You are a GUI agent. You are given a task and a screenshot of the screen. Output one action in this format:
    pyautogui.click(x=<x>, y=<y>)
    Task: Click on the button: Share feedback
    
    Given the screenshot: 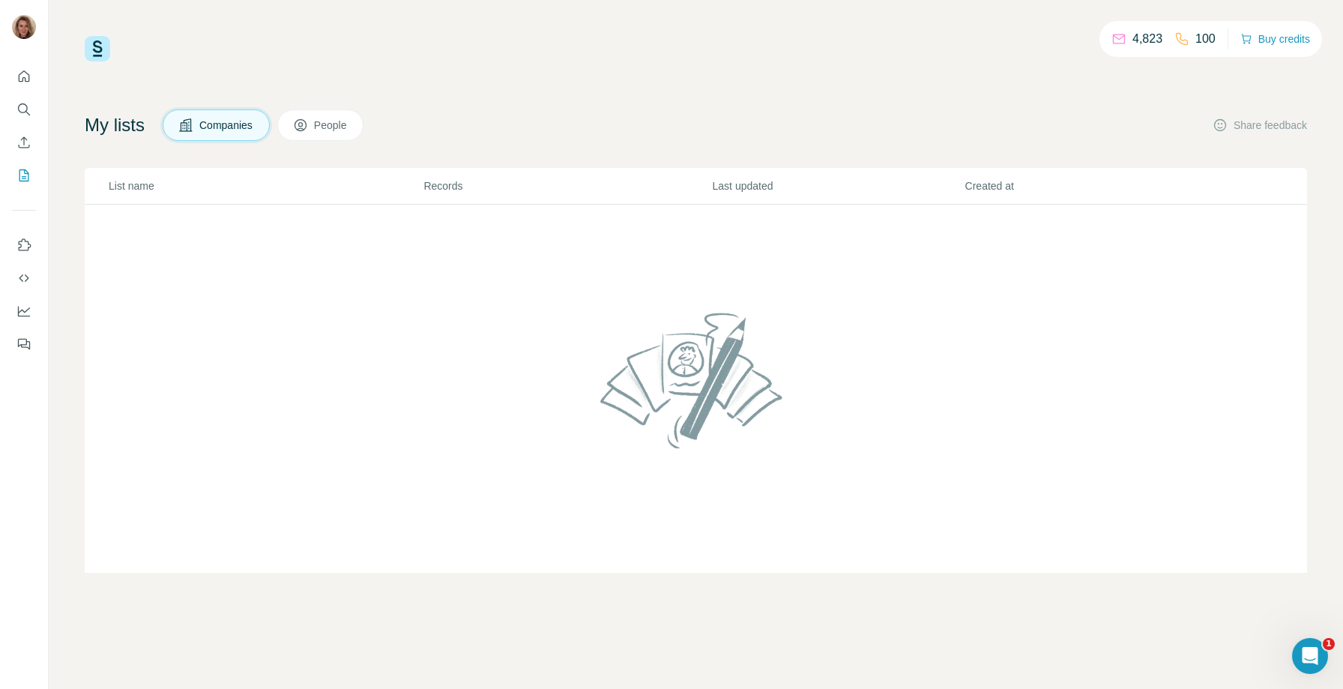 What is the action you would take?
    pyautogui.click(x=1260, y=125)
    